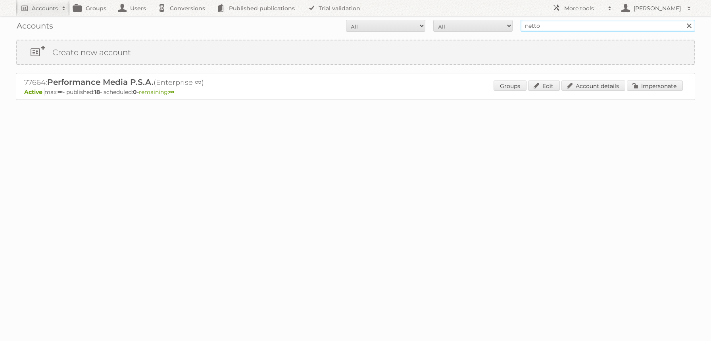  Describe the element at coordinates (135, 92) in the screenshot. I see `strong: 0` at that location.